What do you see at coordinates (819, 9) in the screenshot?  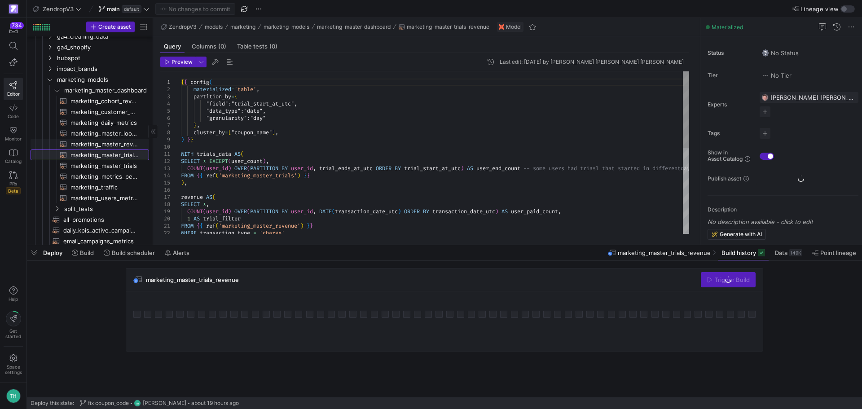 I see `span: Lineage view` at bounding box center [819, 9].